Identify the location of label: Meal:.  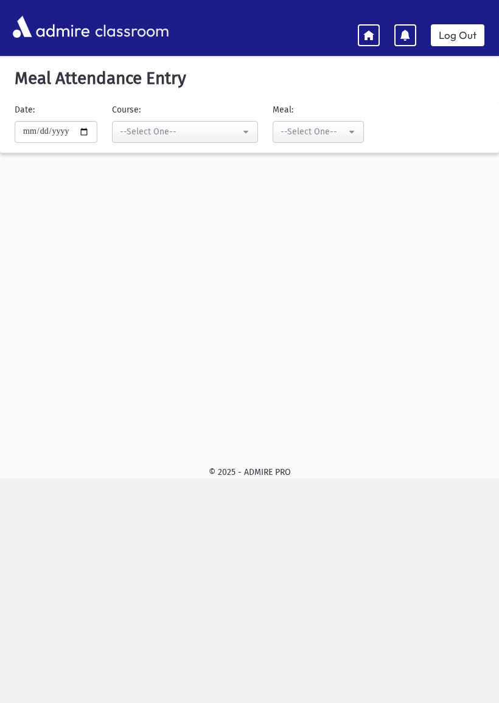
(283, 110).